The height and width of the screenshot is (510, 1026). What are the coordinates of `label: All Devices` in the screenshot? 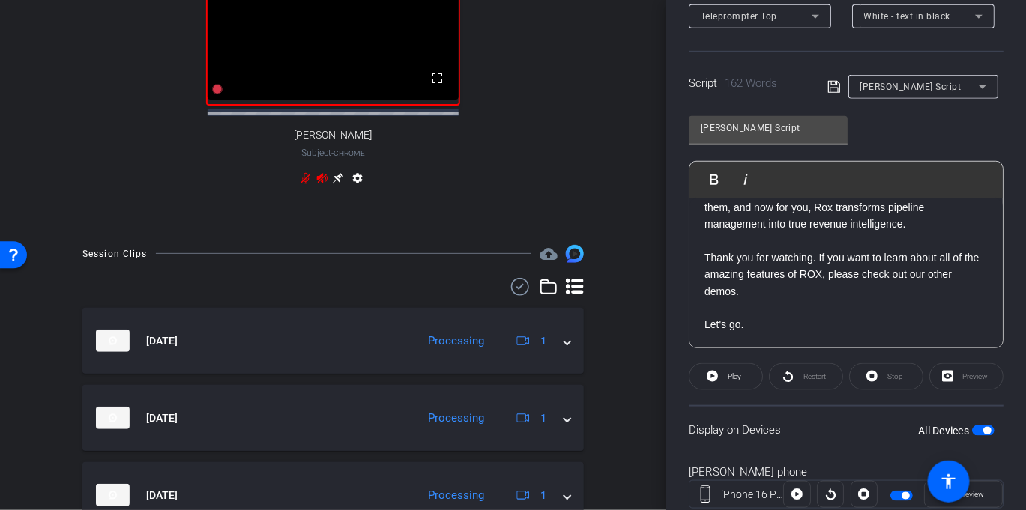 It's located at (945, 431).